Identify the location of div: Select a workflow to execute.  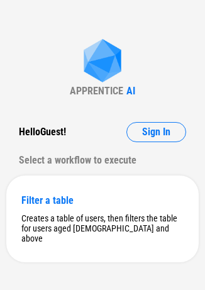
(103, 161).